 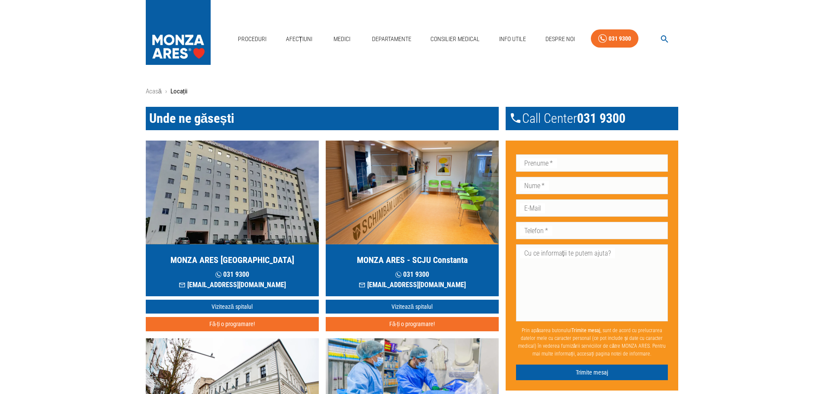 What do you see at coordinates (342, 39) in the screenshot?
I see `a: Medici` at bounding box center [342, 39].